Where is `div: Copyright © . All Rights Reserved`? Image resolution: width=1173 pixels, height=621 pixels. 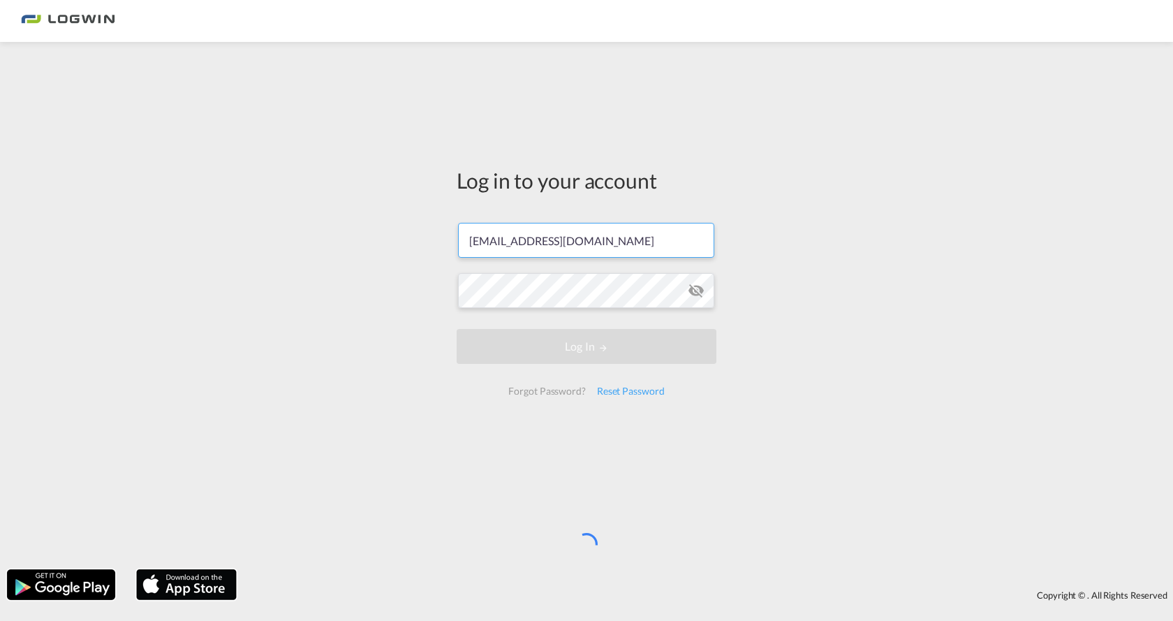
div: Copyright © . All Rights Reserved is located at coordinates (708, 595).